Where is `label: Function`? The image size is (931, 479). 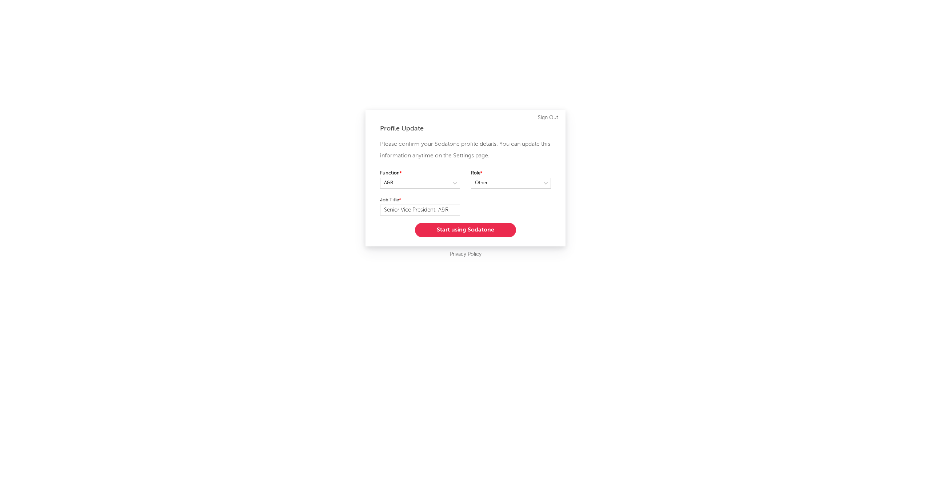
label: Function is located at coordinates (420, 173).